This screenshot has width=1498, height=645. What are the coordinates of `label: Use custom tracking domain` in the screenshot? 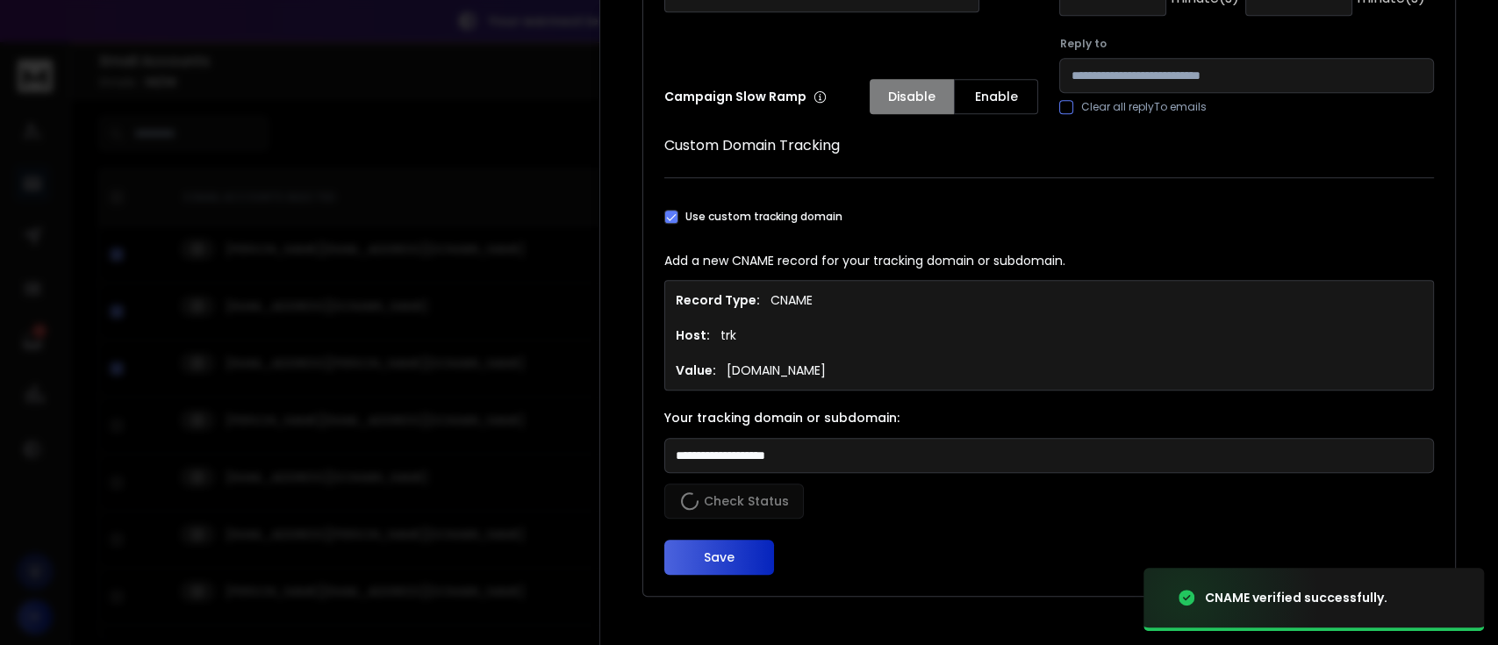 It's located at (764, 217).